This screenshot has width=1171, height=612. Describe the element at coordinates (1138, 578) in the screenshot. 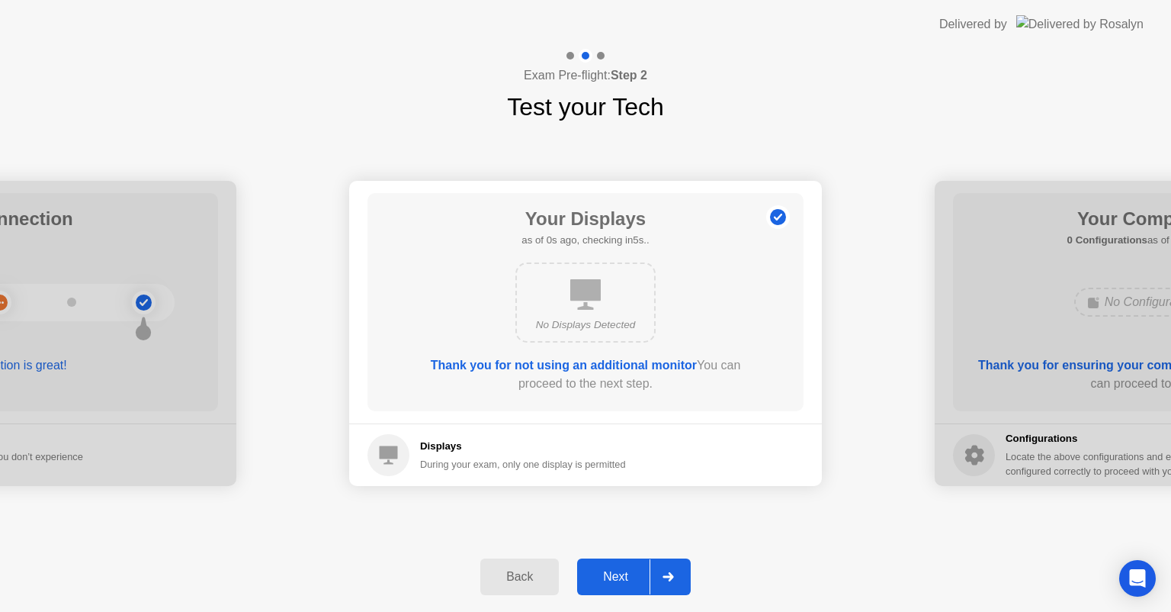

I see `div: Open Intercom Messenger` at that location.